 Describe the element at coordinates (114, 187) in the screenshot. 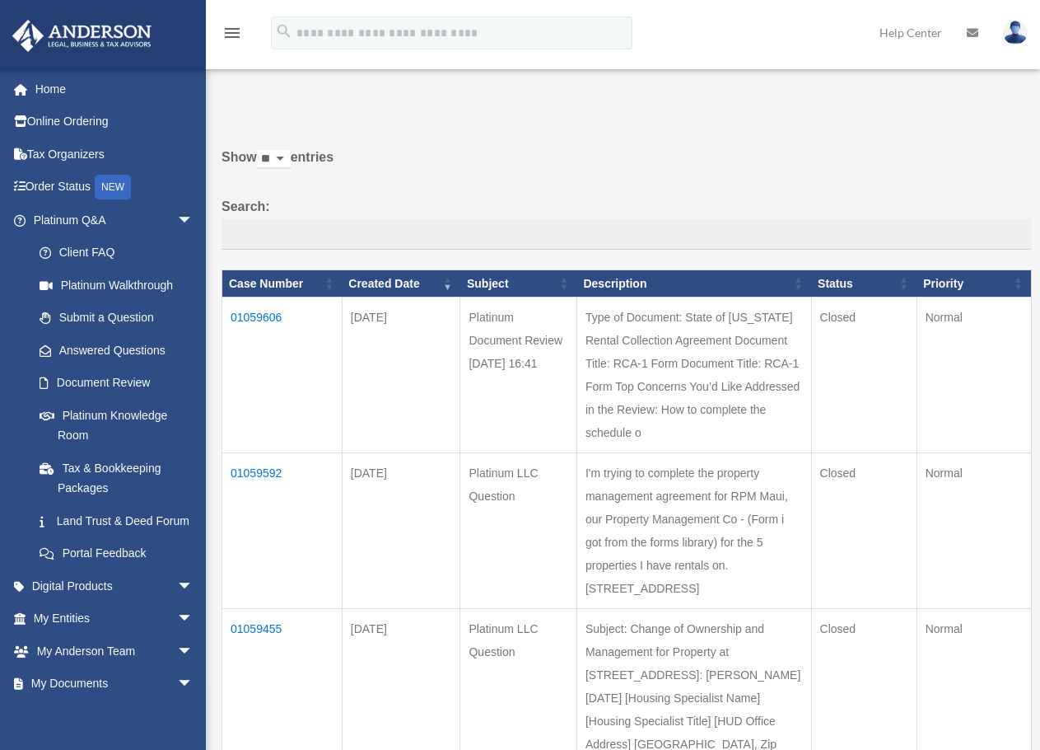

I see `a: Order StatusNEW` at that location.